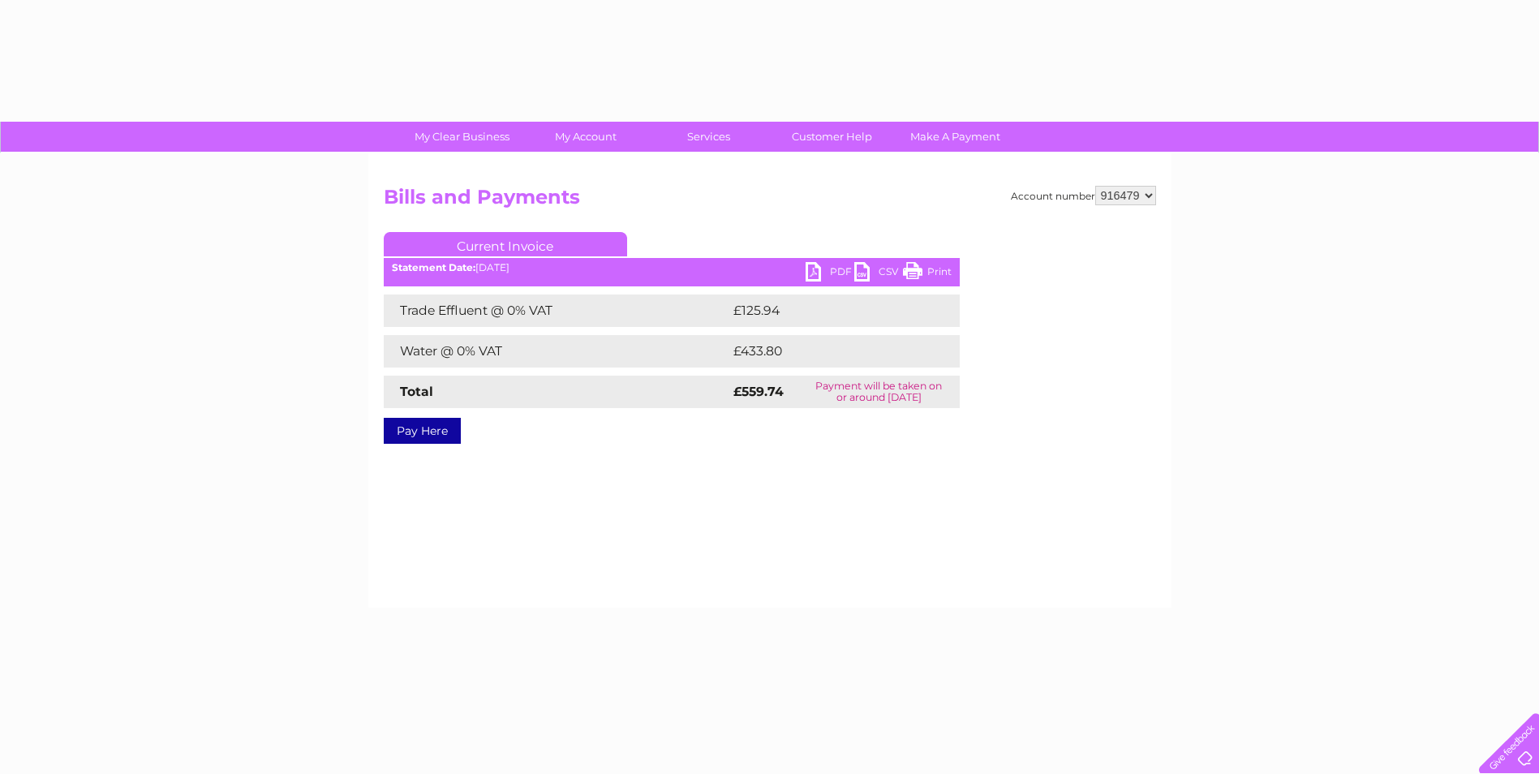 The width and height of the screenshot is (1539, 774). Describe the element at coordinates (462, 136) in the screenshot. I see `a: My Clear Business` at that location.